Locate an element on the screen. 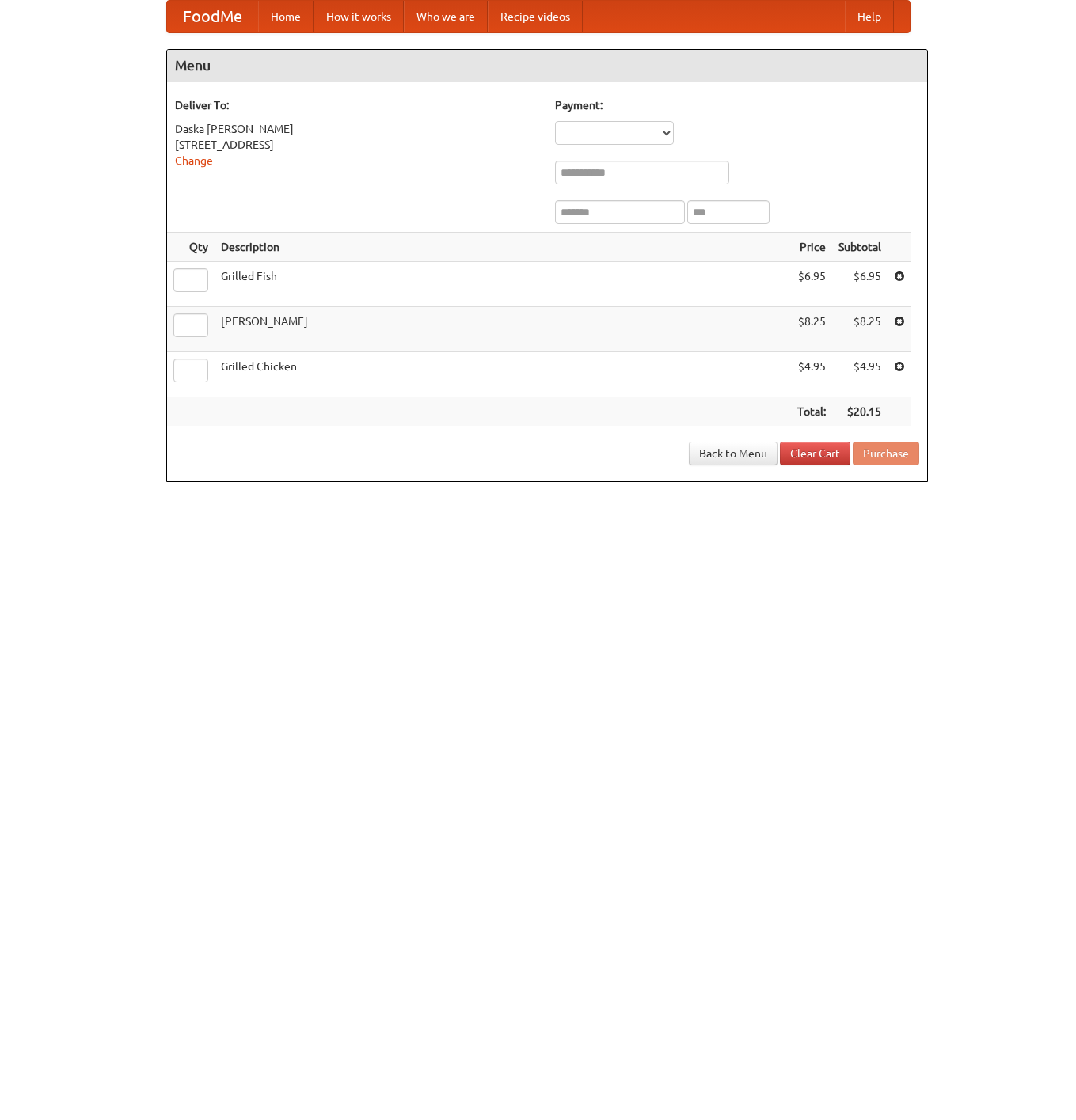 The height and width of the screenshot is (1120, 1076). h4: Menu is located at coordinates (548, 65).